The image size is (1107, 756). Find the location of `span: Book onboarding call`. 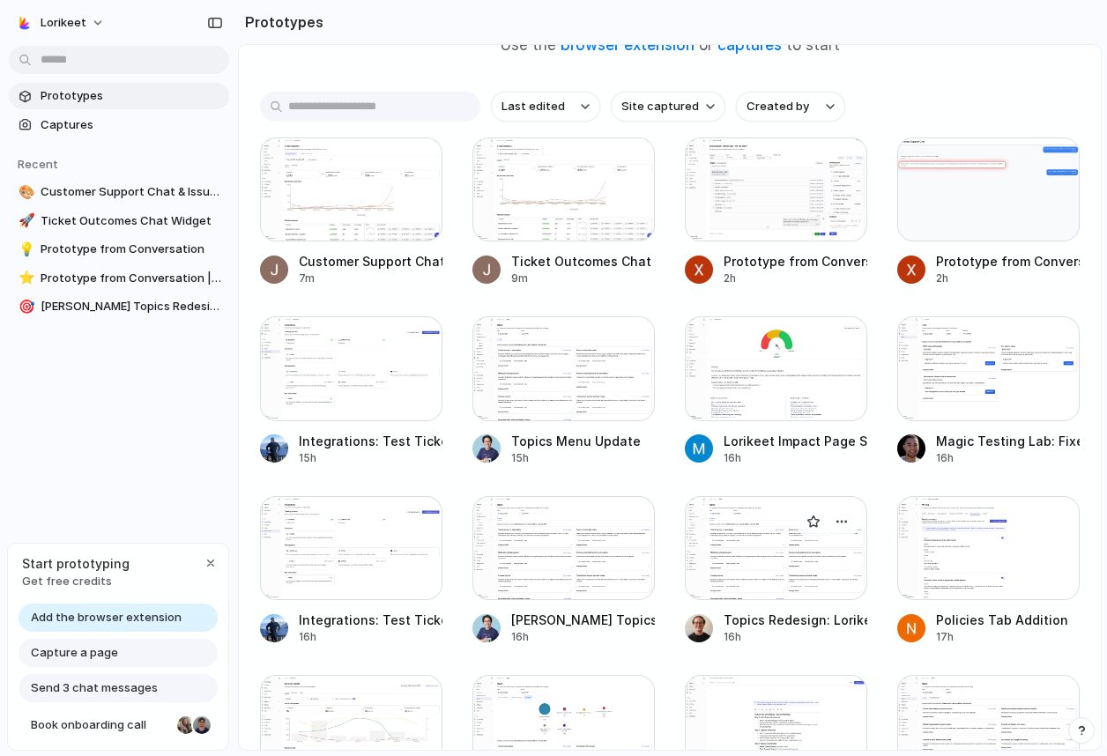

span: Book onboarding call is located at coordinates (100, 725).